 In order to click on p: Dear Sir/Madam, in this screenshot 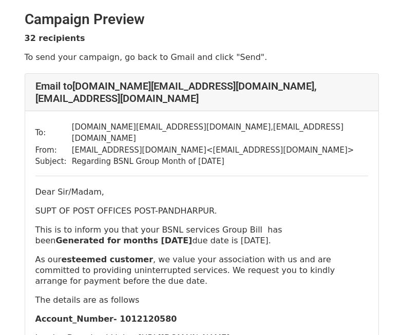, I will do `click(202, 192)`.